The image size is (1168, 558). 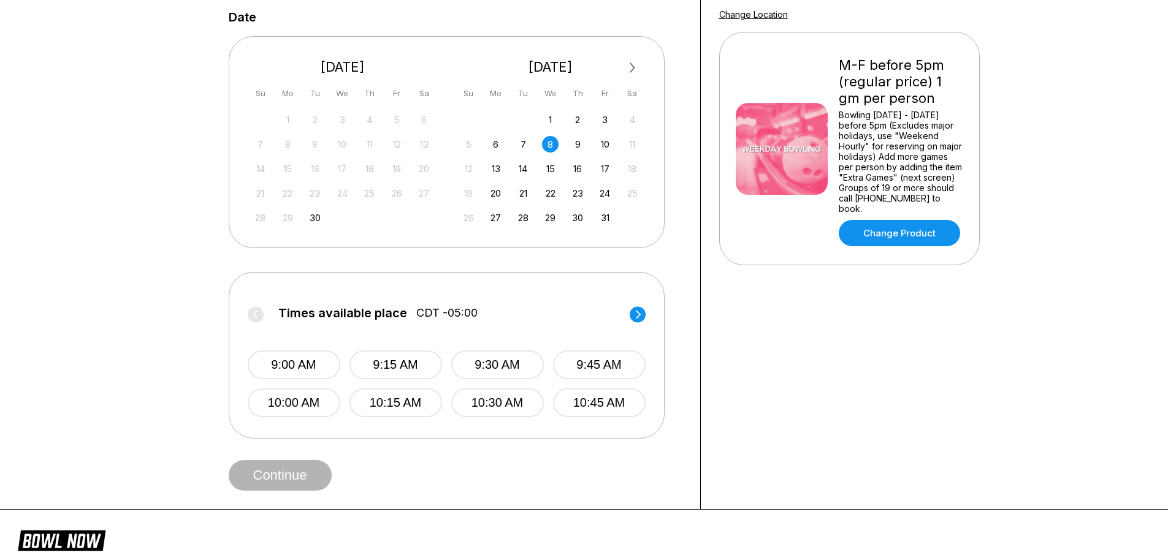 I want to click on button: 10:15 AM, so click(x=395, y=403).